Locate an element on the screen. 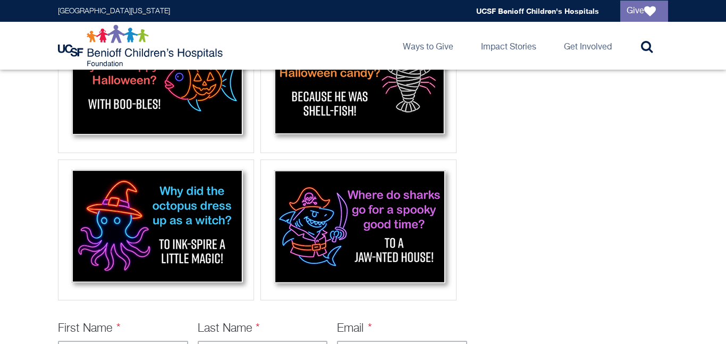 This screenshot has width=726, height=344. div: Lobster is located at coordinates (358, 82).